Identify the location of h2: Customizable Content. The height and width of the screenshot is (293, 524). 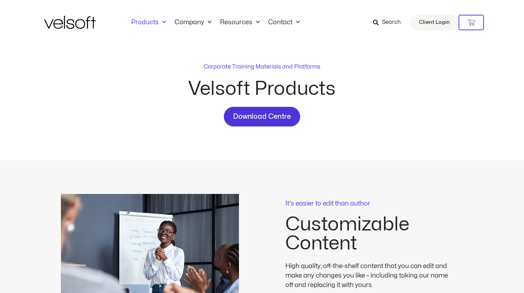
(374, 234).